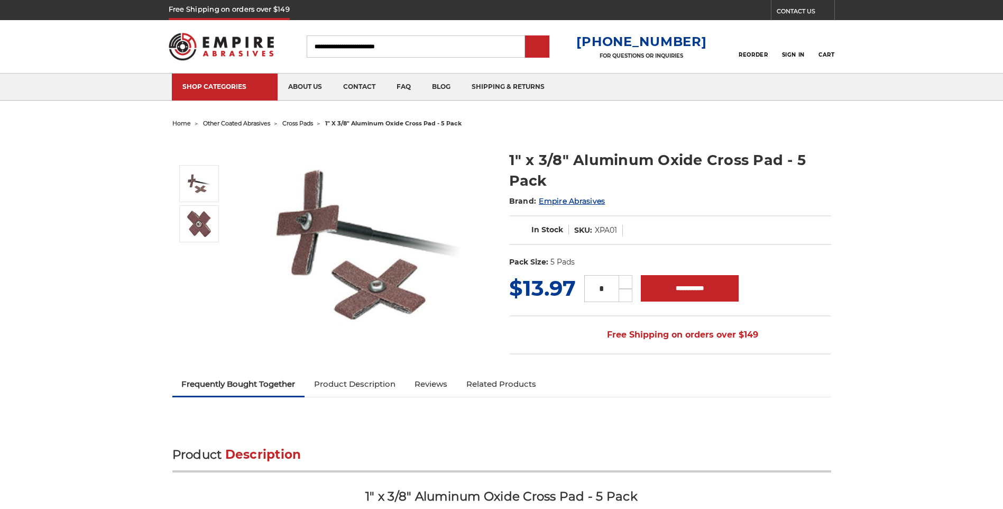  I want to click on p: FOR QUESTIONS OR INQUIRIES, so click(641, 56).